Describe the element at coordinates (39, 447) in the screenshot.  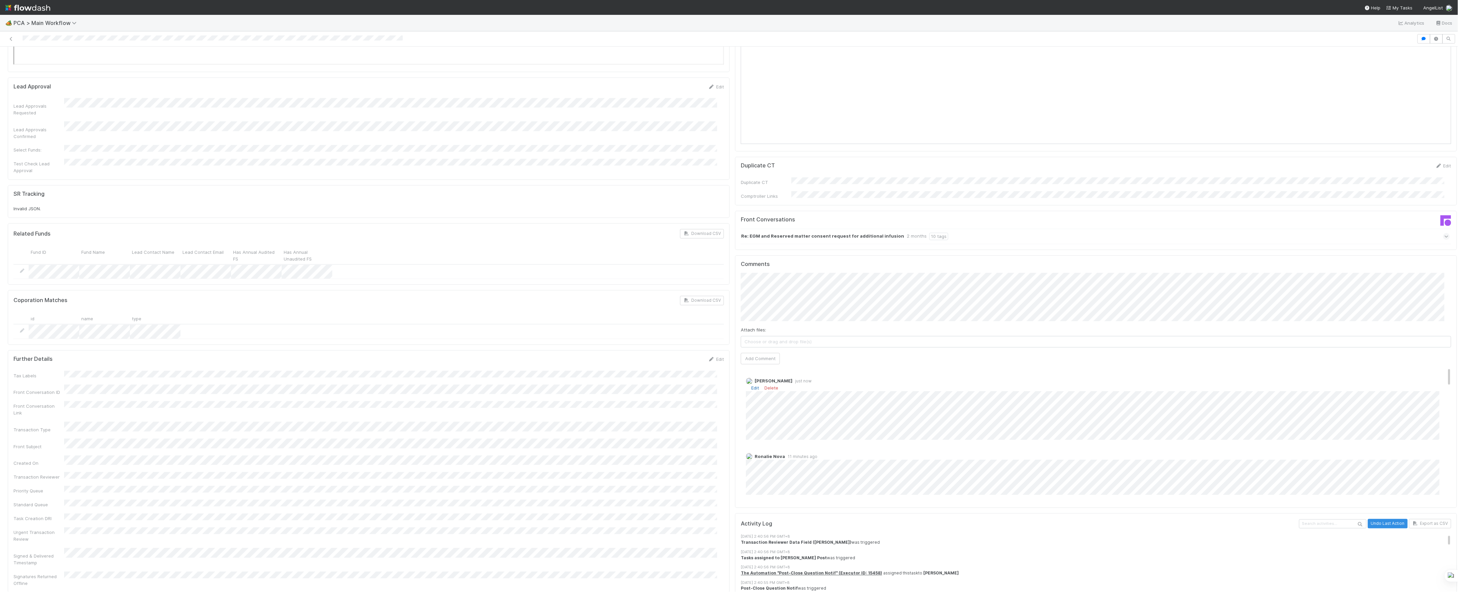
I see `div: Front Subject` at that location.